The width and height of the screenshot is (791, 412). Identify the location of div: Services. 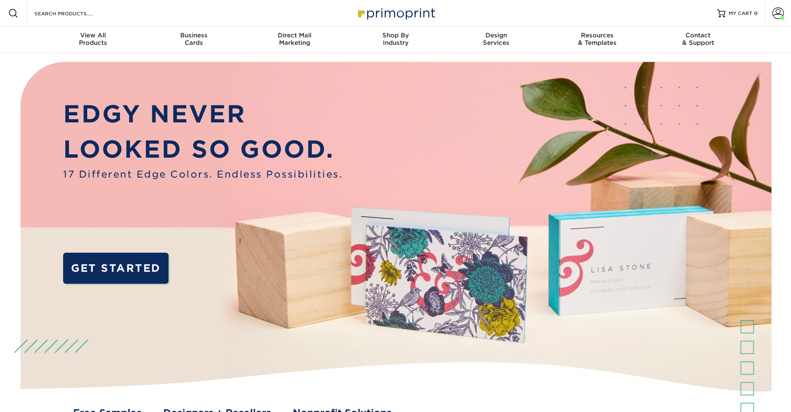
(496, 39).